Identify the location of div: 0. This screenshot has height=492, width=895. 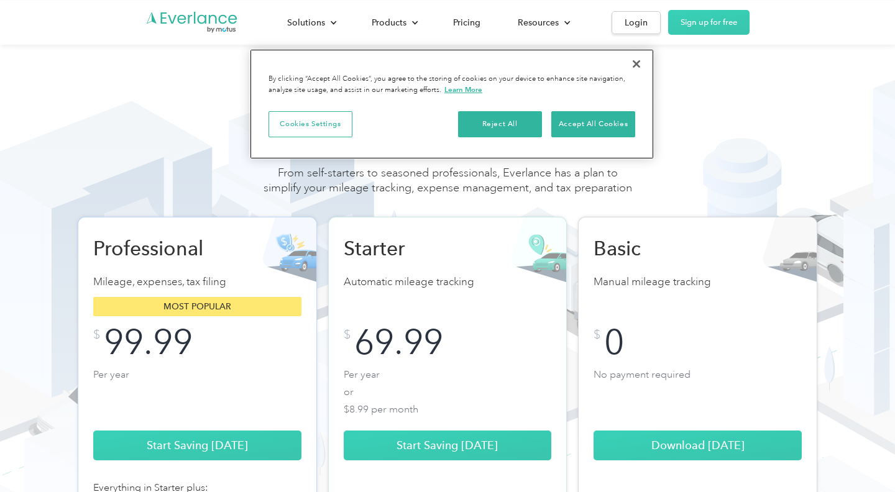
(614, 342).